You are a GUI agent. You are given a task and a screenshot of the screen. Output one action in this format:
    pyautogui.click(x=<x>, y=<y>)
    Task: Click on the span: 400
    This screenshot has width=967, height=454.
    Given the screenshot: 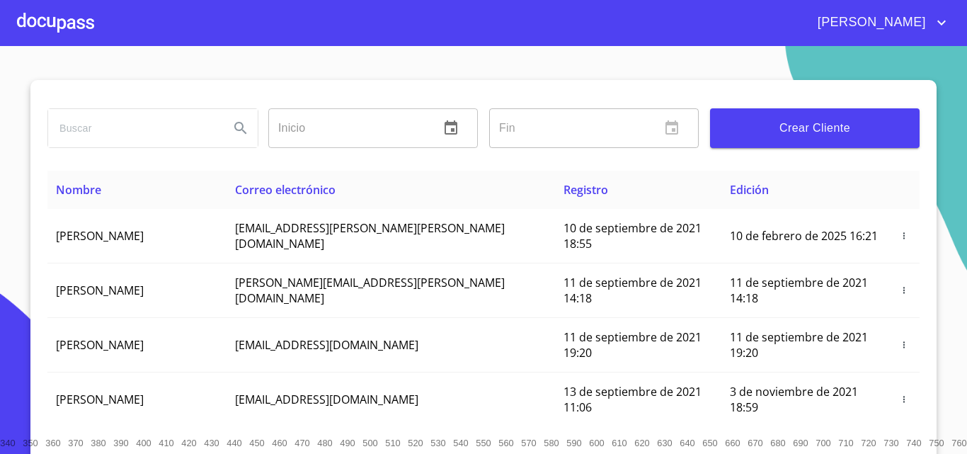 What is the action you would take?
    pyautogui.click(x=143, y=443)
    